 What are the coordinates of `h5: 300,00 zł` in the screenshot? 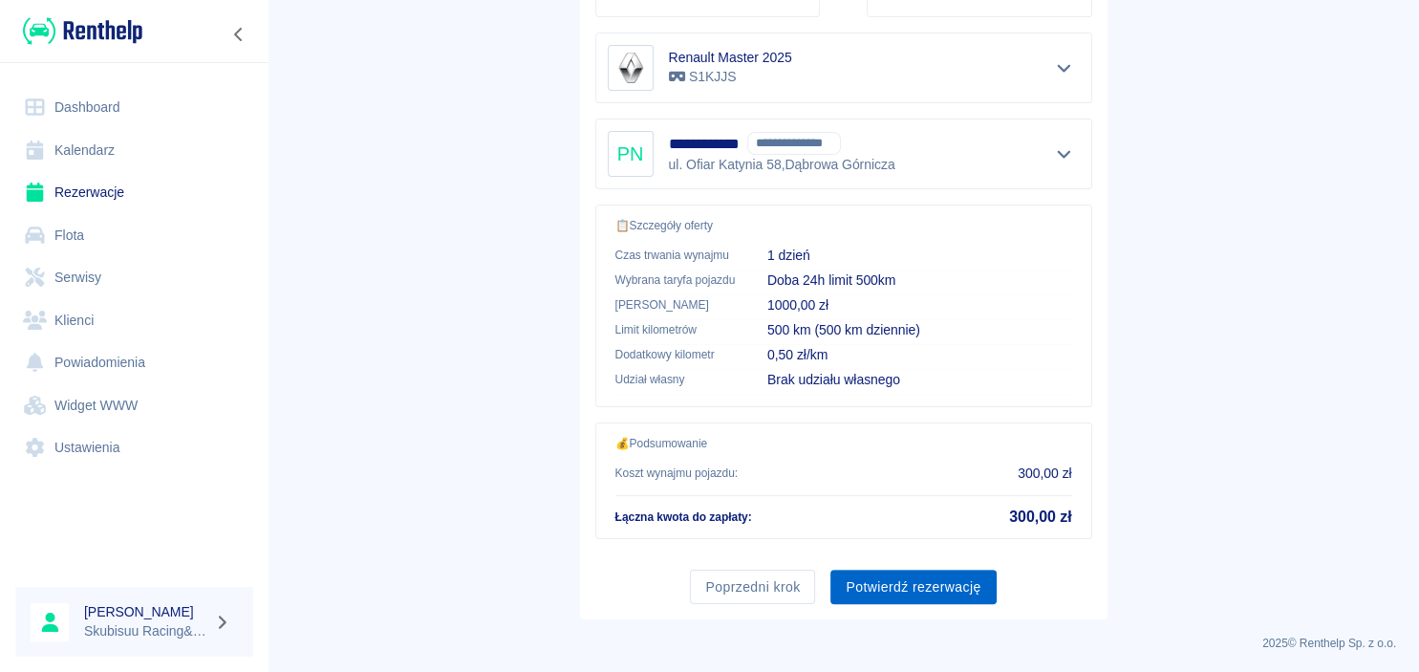 It's located at (1040, 517).